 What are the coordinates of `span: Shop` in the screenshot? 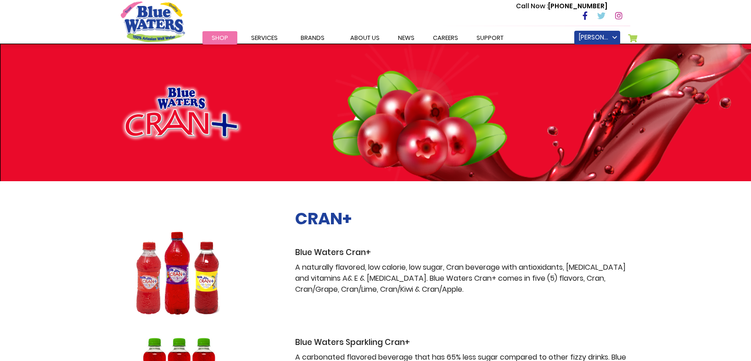 It's located at (220, 38).